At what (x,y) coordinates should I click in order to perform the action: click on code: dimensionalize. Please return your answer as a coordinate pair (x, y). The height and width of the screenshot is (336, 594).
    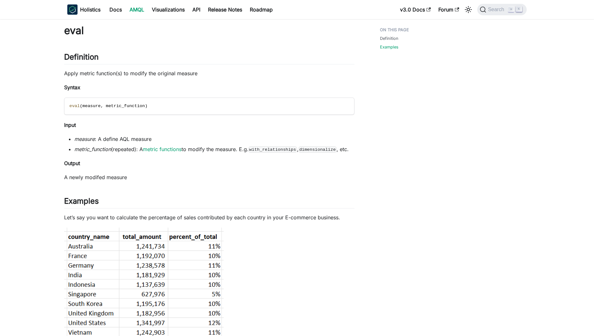
    Looking at the image, I should click on (318, 150).